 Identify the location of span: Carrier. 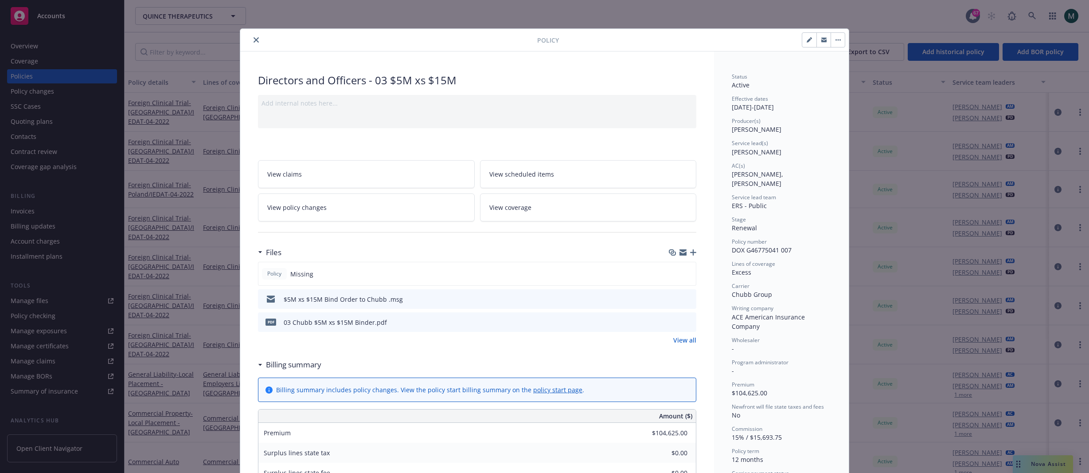
(741, 286).